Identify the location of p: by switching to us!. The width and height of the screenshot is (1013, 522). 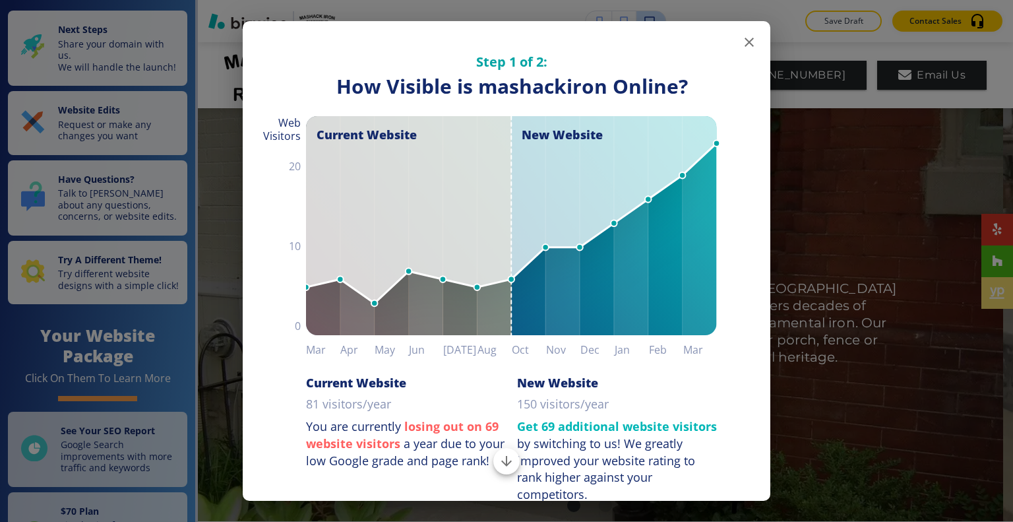
(617, 460).